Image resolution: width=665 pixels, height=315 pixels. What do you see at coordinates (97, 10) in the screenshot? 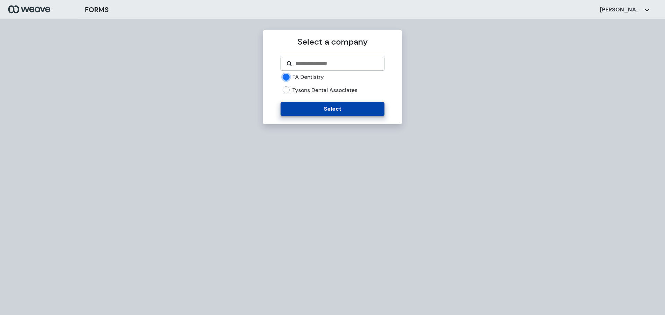
I see `h3: FORMS` at bounding box center [97, 10].